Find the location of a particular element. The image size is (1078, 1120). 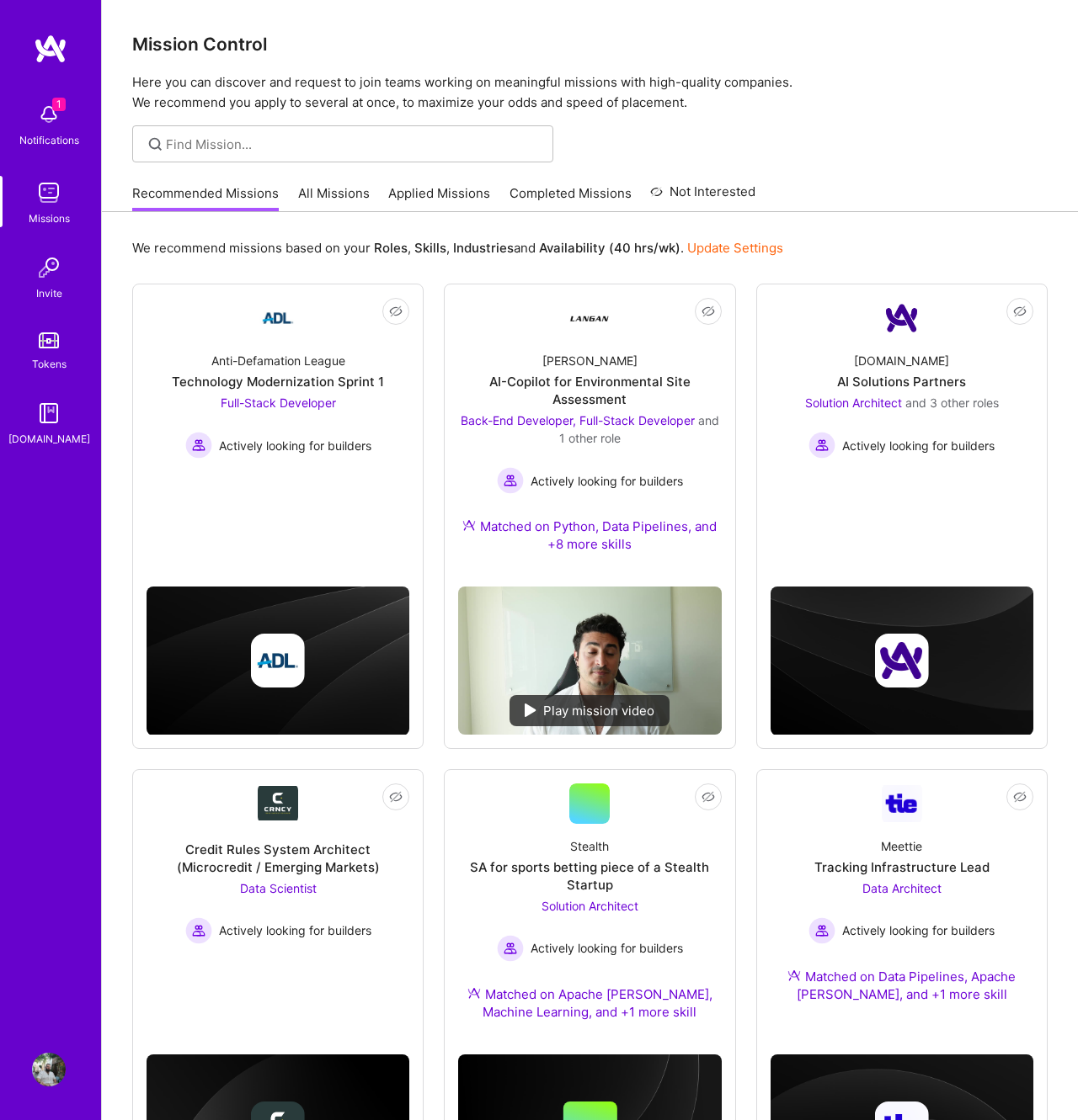

b: Skills is located at coordinates (430, 248).